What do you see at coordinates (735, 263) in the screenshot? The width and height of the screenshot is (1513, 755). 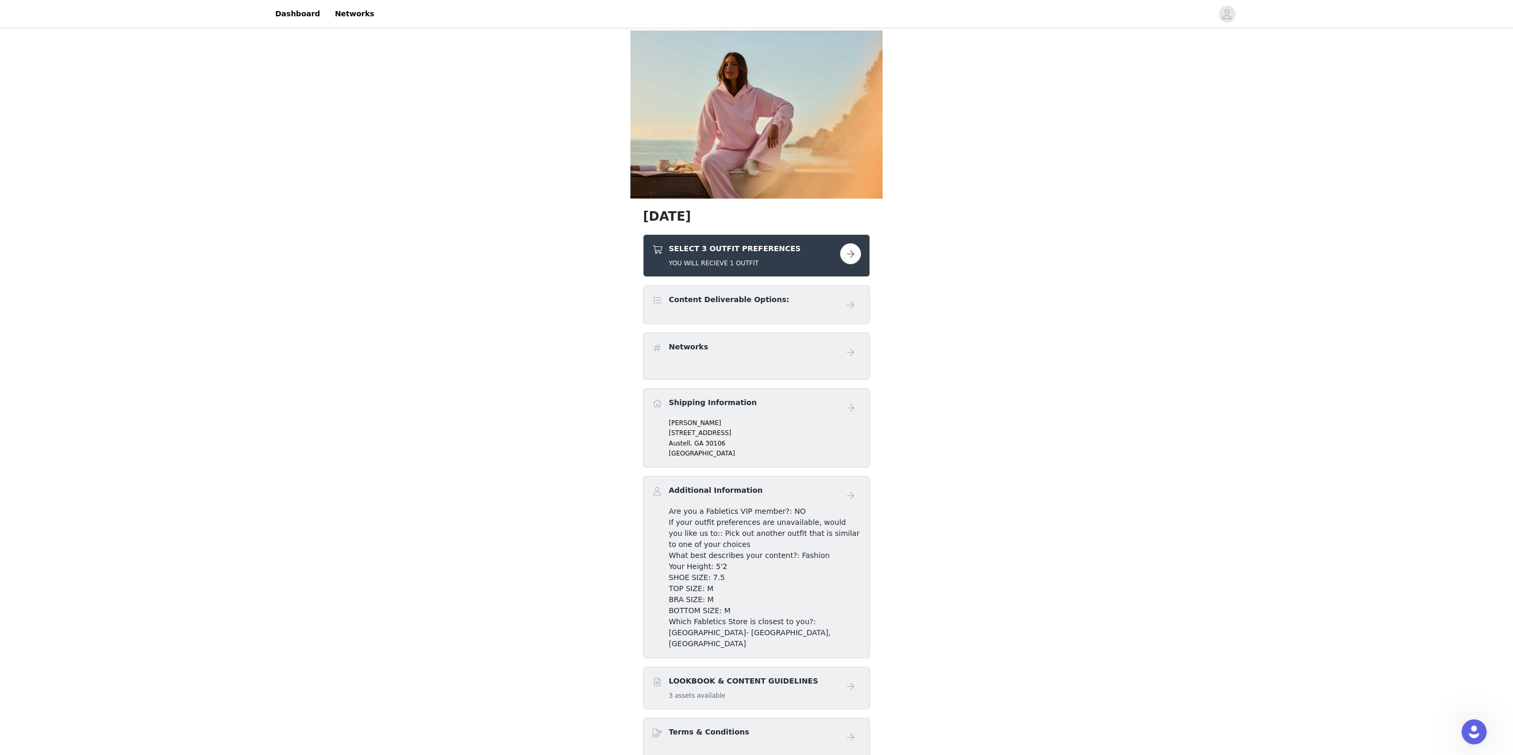 I see `h5: YOU WILL RECIEVE 1 OUTFIT` at bounding box center [735, 263].